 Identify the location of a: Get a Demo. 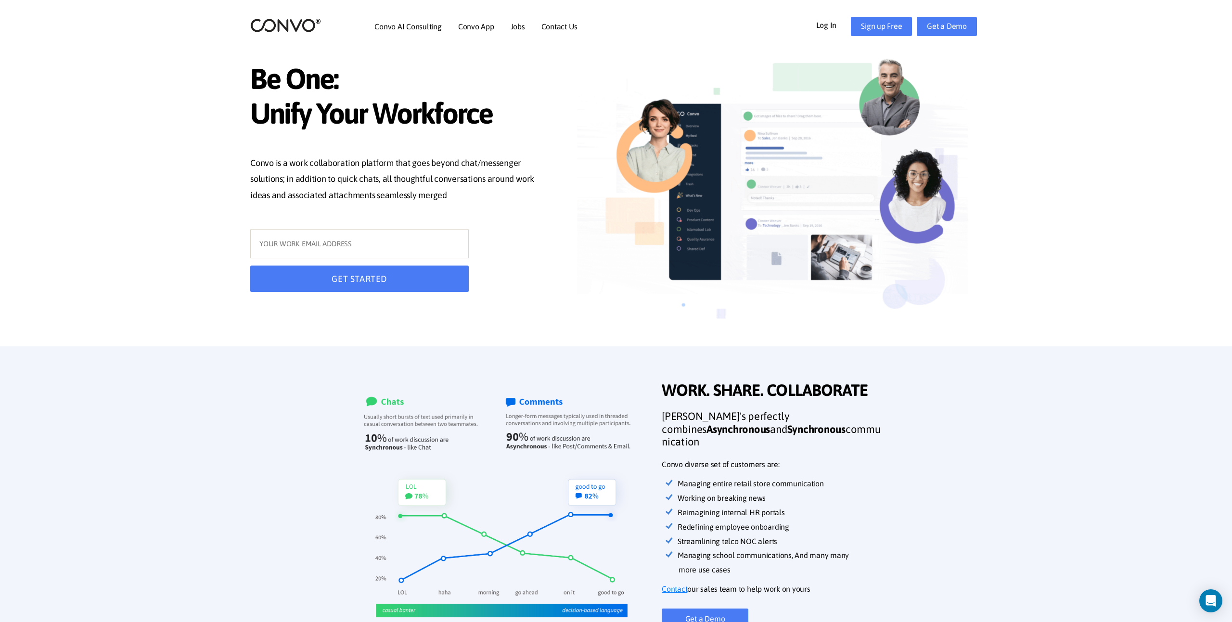
(947, 26).